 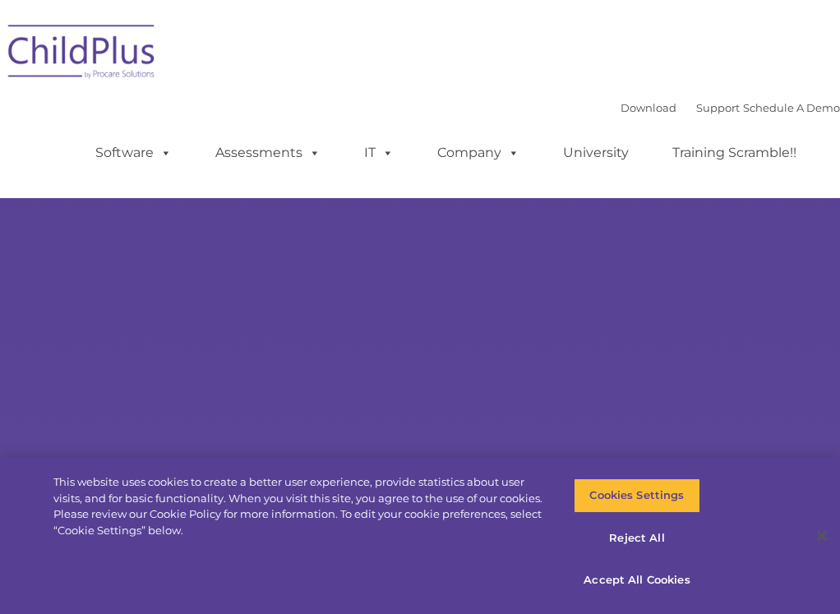 What do you see at coordinates (649, 108) in the screenshot?
I see `a: Download` at bounding box center [649, 108].